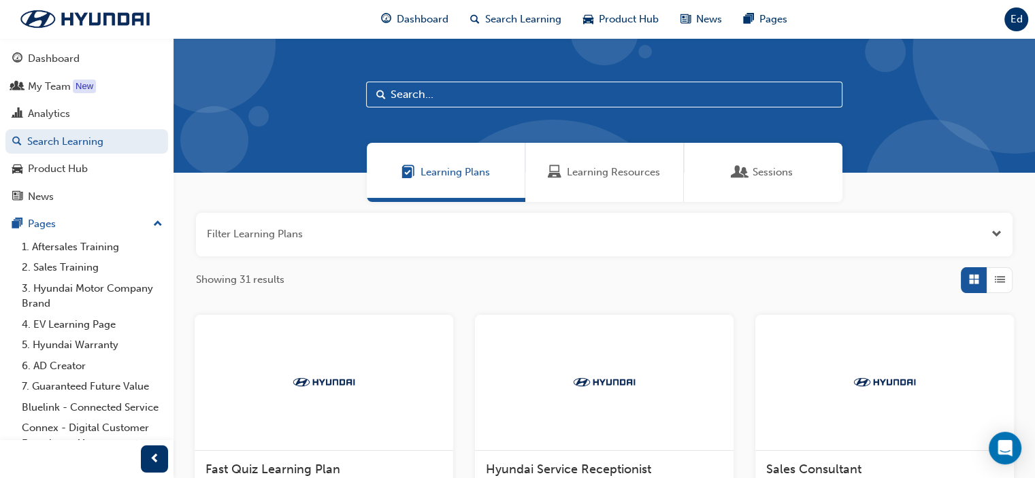  Describe the element at coordinates (766, 19) in the screenshot. I see `a: pages-iconPages` at that location.